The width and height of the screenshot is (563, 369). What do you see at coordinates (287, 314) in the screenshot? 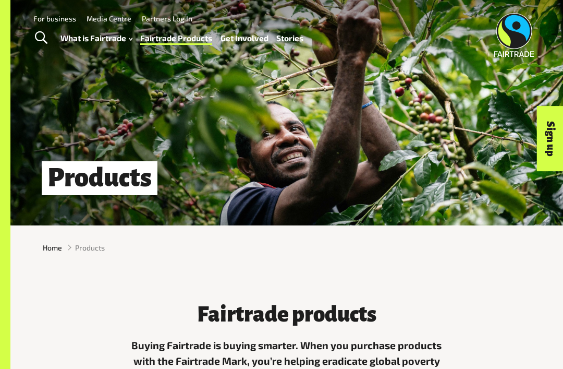
I see `h3: Fairtrade products` at bounding box center [287, 314].